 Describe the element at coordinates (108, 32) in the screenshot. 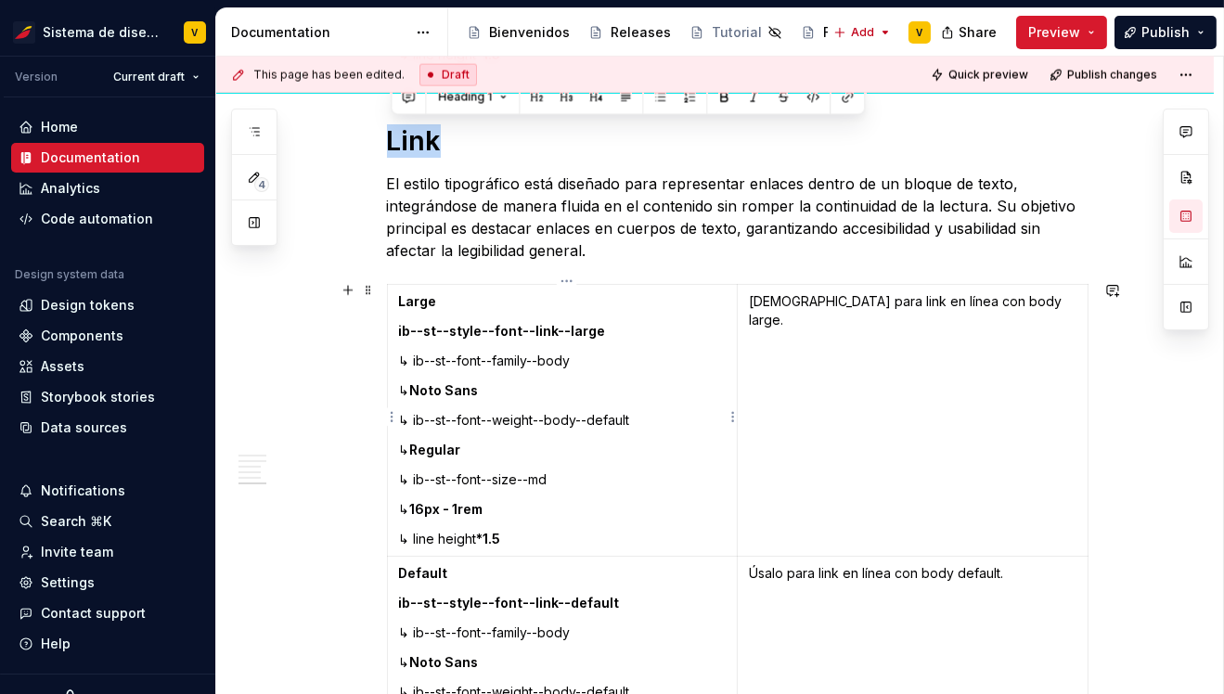

I see `button: Sistema de diseño IberiaV` at that location.